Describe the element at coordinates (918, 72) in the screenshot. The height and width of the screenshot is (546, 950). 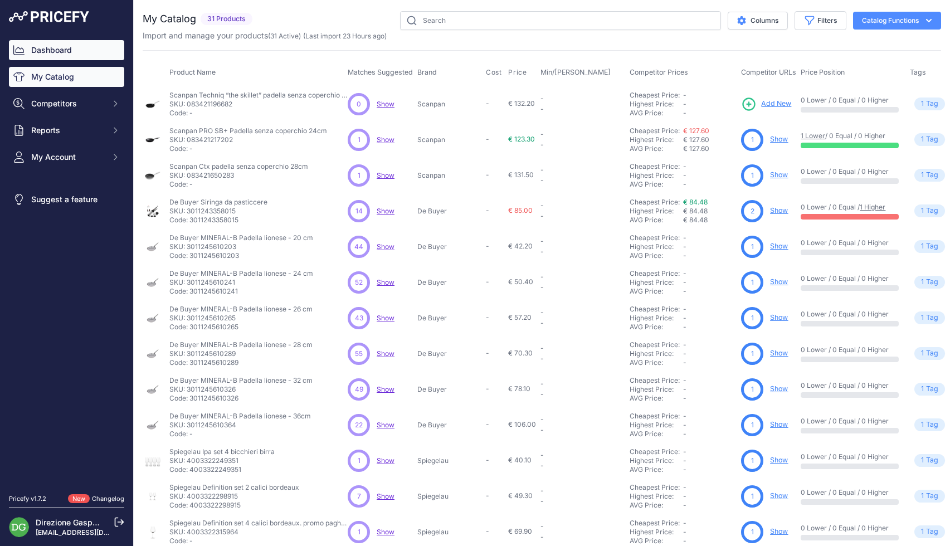
I see `span: Tags` at that location.